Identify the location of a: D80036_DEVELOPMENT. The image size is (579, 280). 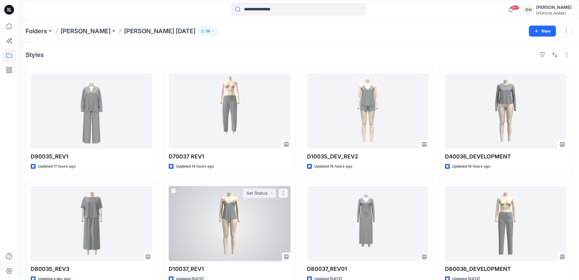
(506, 223).